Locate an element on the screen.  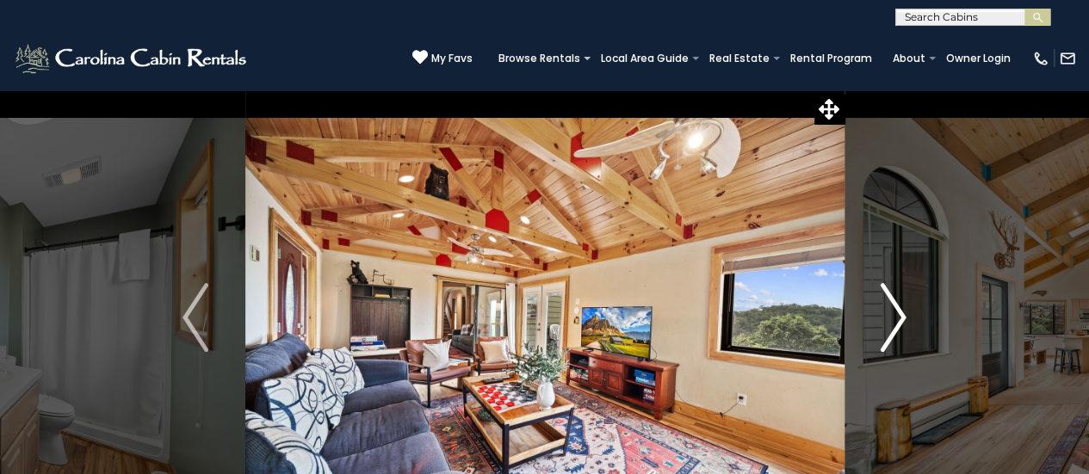
img: phone-regular-white.png is located at coordinates (1041, 59).